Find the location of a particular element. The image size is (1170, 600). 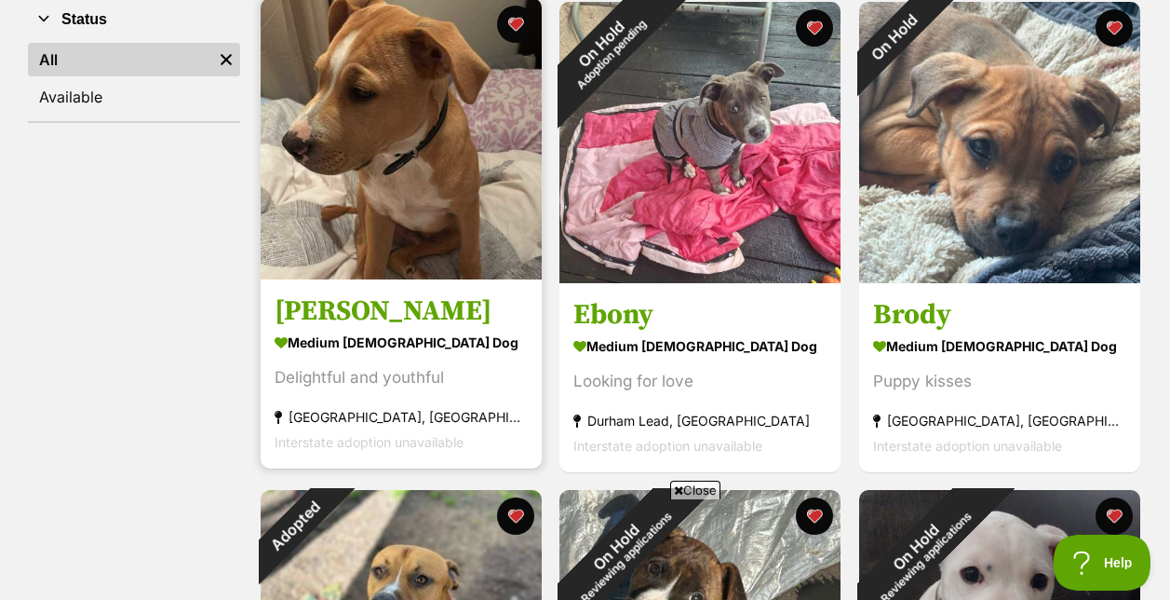

span: Adoption pending is located at coordinates (612, 55).